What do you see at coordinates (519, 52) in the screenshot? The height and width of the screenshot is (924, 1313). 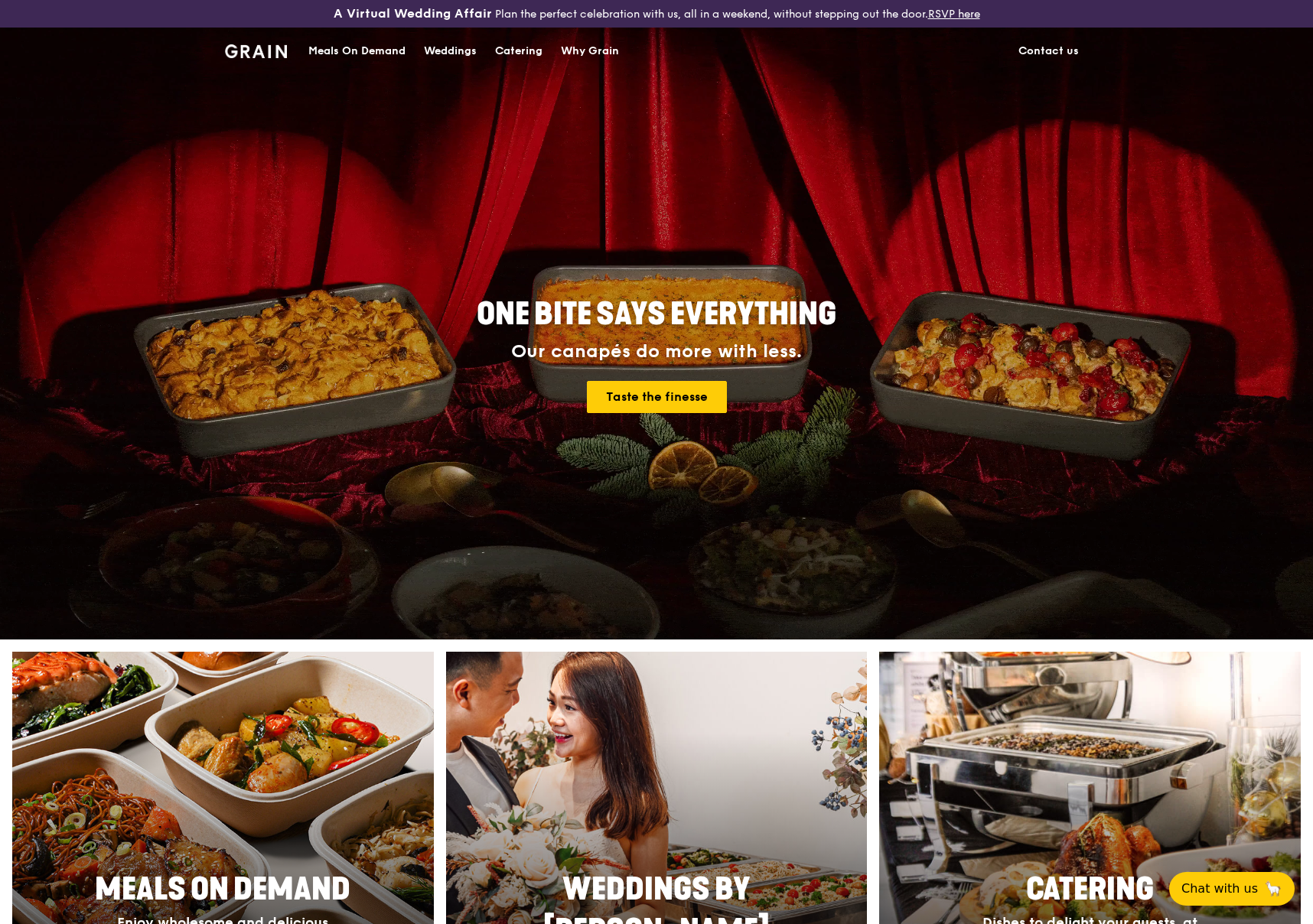 I see `div: Catering` at bounding box center [519, 52].